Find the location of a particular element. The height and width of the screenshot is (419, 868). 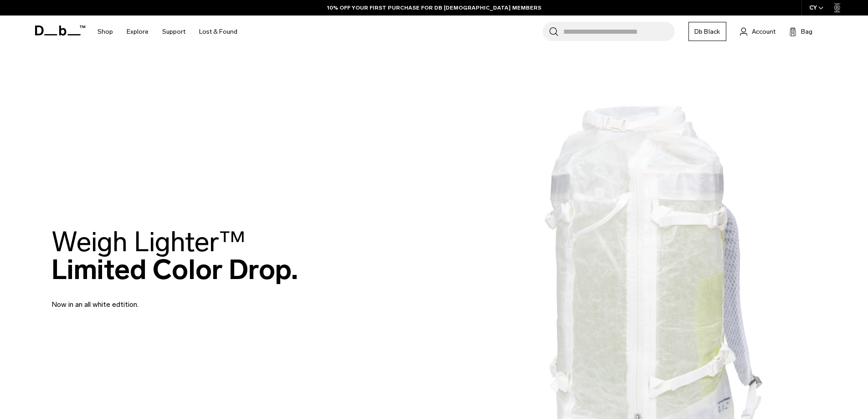

p: Now in an all white edtition. is located at coordinates (161, 299).